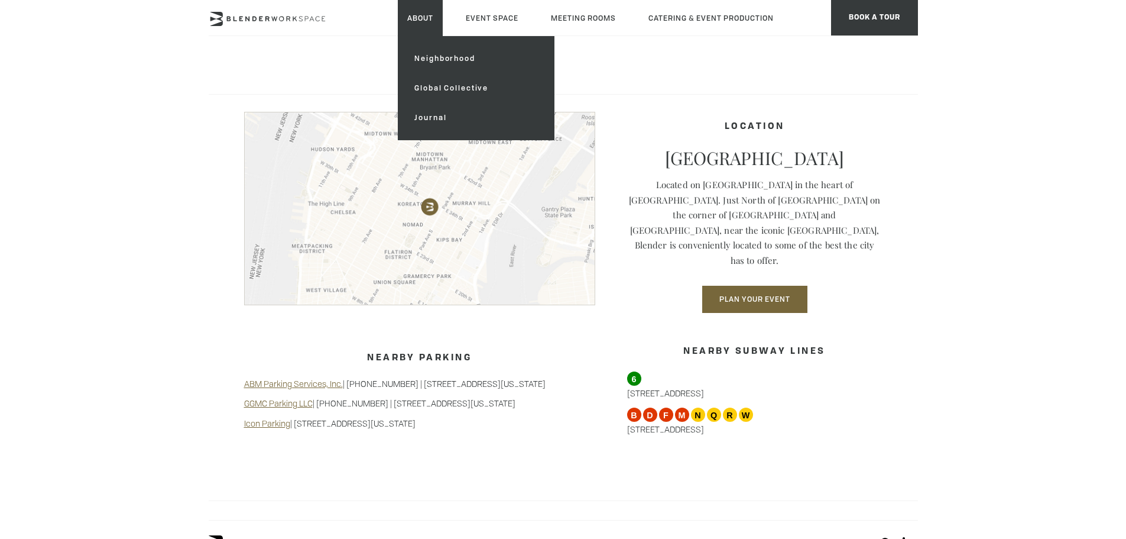 The height and width of the screenshot is (539, 1126). I want to click on button: Plan Your Event, so click(755, 299).